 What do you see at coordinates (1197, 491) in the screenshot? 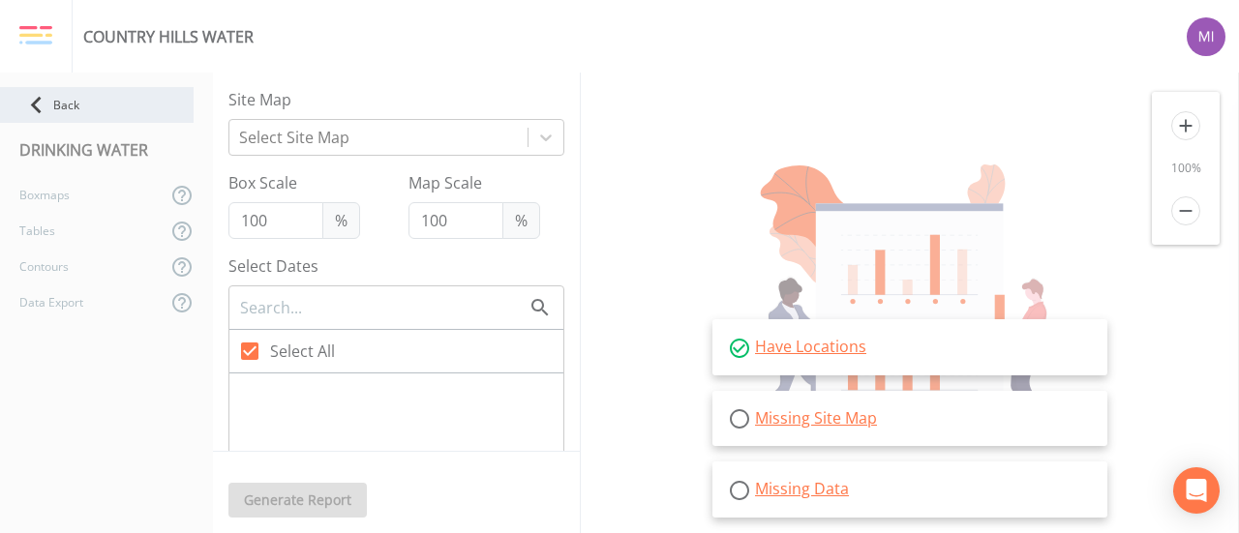
I see `div: Open Intercom Messenger` at bounding box center [1197, 491].